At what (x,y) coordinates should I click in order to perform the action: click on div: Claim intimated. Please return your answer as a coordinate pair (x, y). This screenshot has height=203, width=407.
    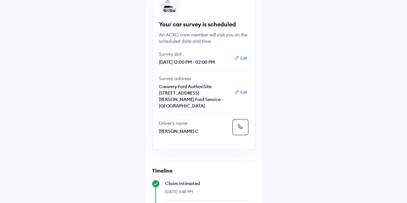
    Looking at the image, I should click on (210, 184).